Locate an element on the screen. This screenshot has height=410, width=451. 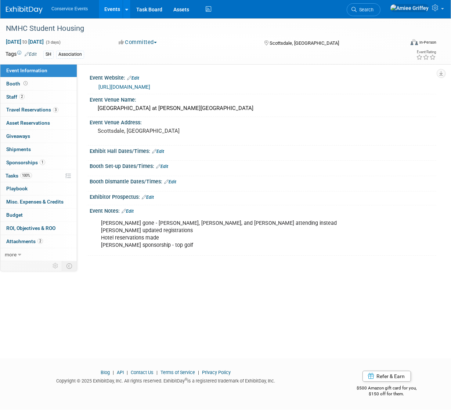
span: ROI, Objectives & ROO is located at coordinates (31, 228).